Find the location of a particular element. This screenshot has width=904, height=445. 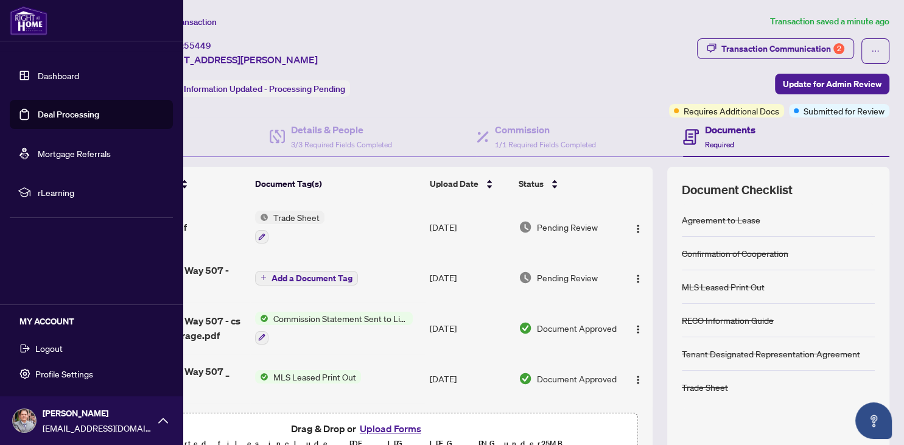

span: Requires Additional Docs is located at coordinates (731, 111).